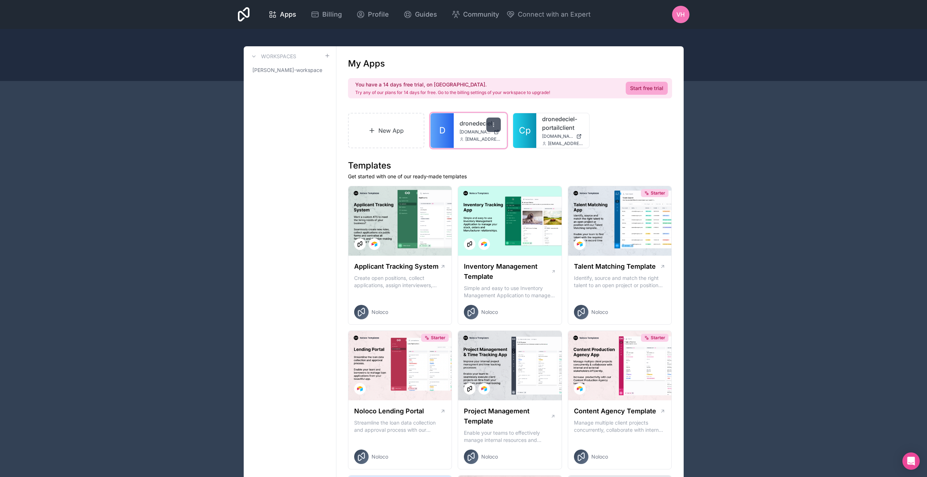  What do you see at coordinates (400, 282) in the screenshot?
I see `p: Create open positions, collect applications, assign interviewers, centralise candidate feedback a...` at bounding box center [400, 282].